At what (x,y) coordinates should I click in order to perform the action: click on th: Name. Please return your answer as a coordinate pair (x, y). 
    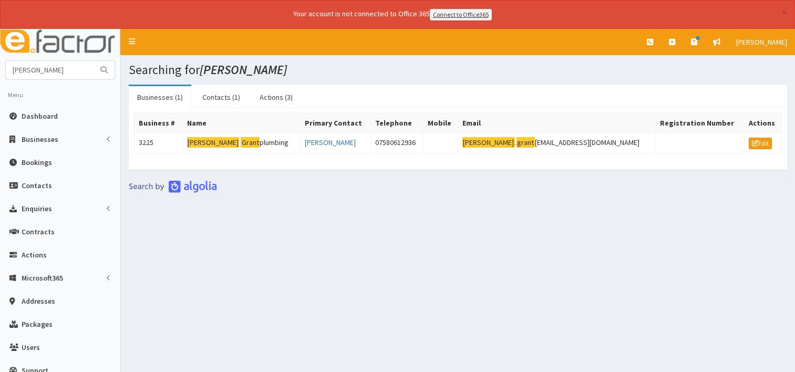
    Looking at the image, I should click on (241, 122).